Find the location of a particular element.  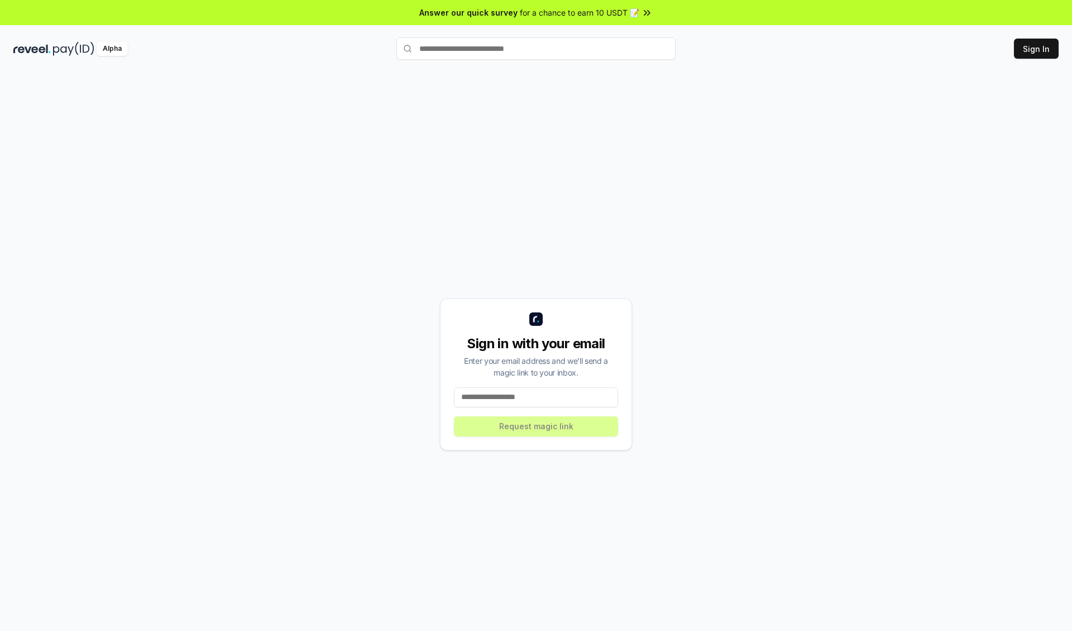

div: Enter your email address and we’ll send a magic link to your inbox. is located at coordinates (536, 366).